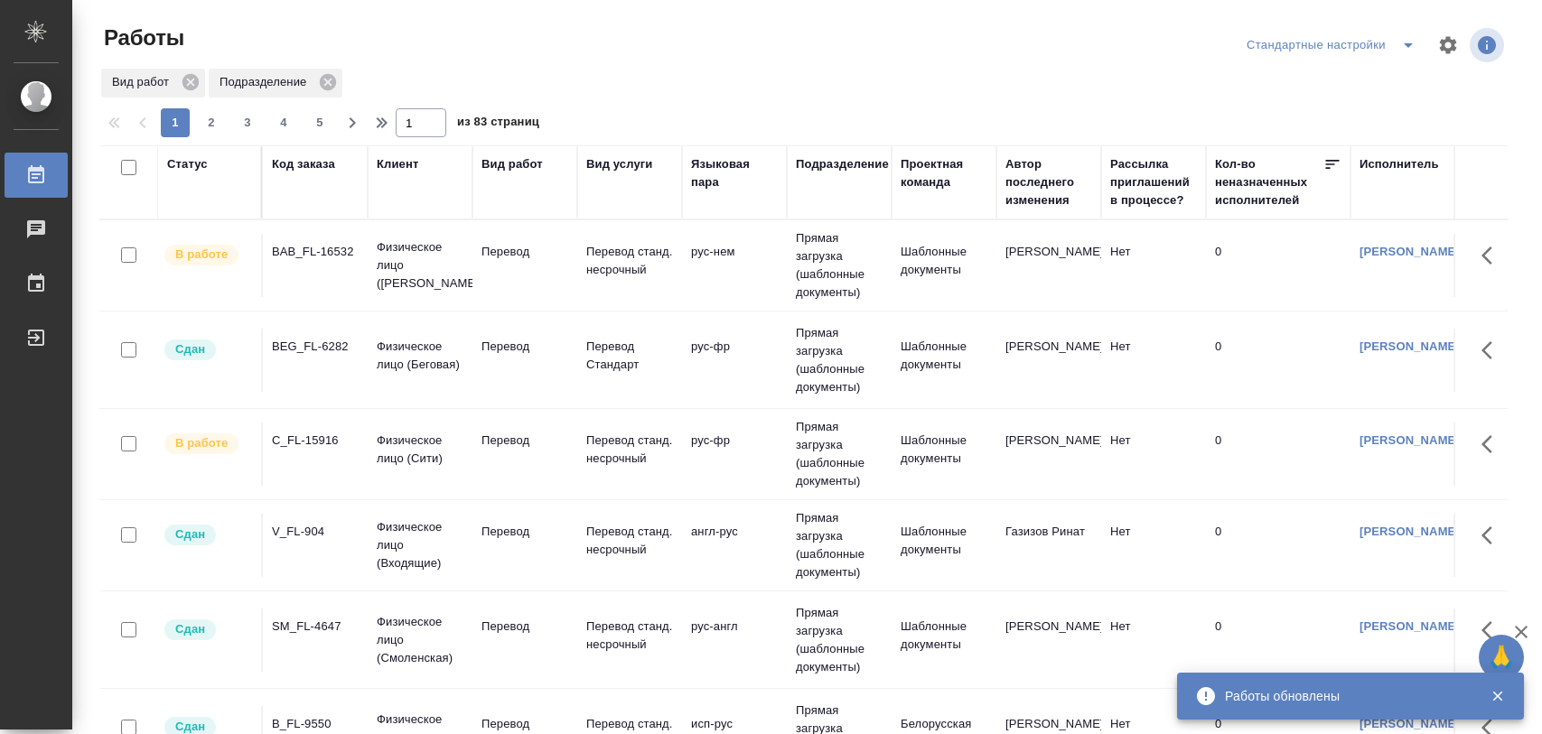  I want to click on div: BAB_FL-16532, so click(315, 252).